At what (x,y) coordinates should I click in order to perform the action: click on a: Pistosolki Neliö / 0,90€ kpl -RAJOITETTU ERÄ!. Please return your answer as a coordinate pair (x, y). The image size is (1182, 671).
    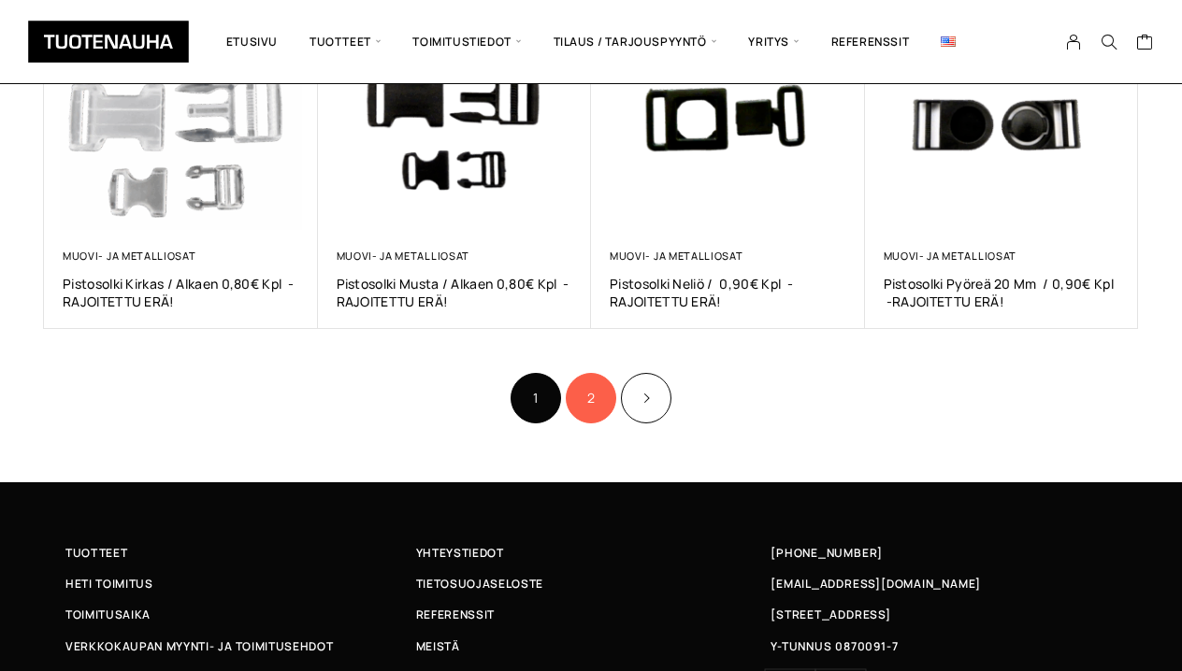
    Looking at the image, I should click on (727, 293).